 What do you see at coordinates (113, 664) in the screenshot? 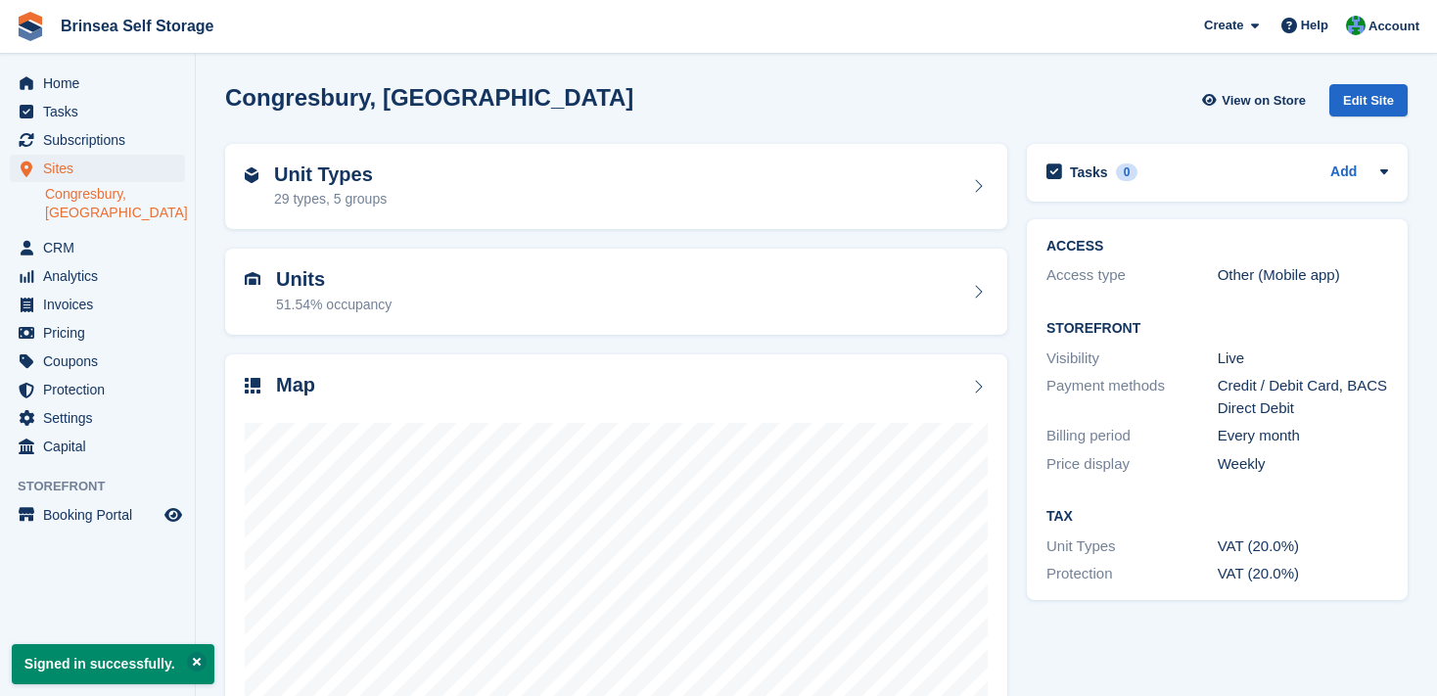
I see `p: Signed in successfully.` at bounding box center [113, 664].